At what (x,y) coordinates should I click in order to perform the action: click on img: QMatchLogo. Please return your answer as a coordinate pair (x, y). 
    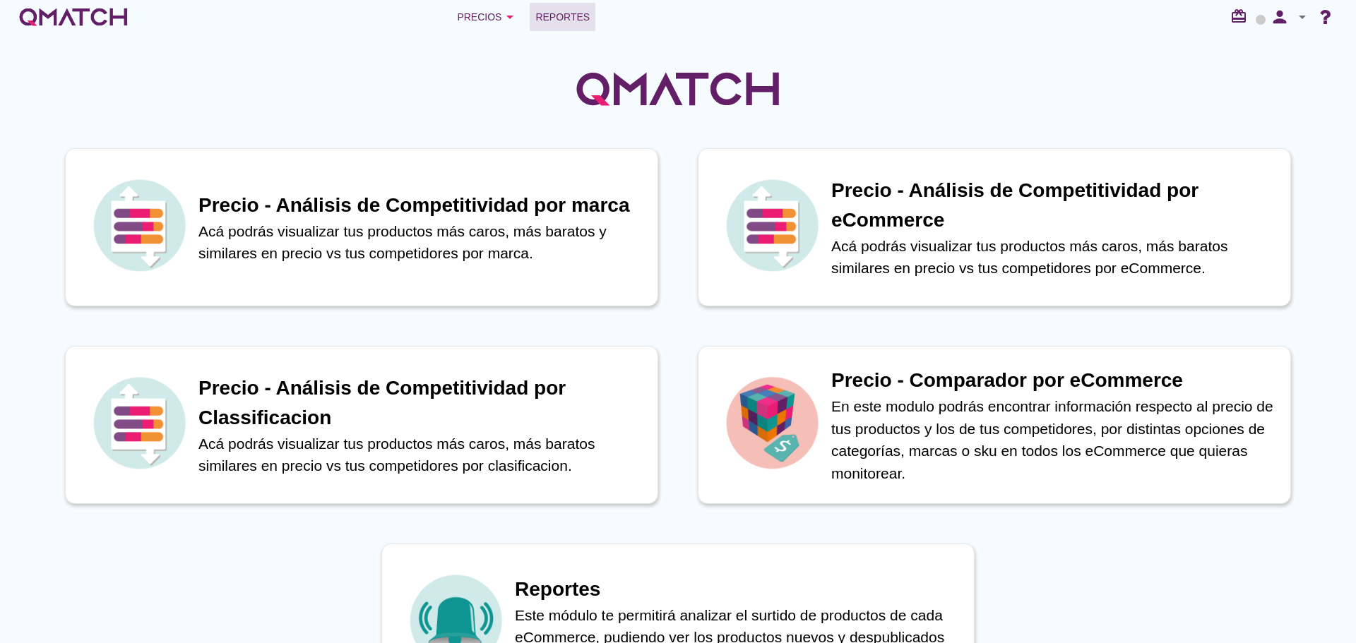
    Looking at the image, I should click on (678, 89).